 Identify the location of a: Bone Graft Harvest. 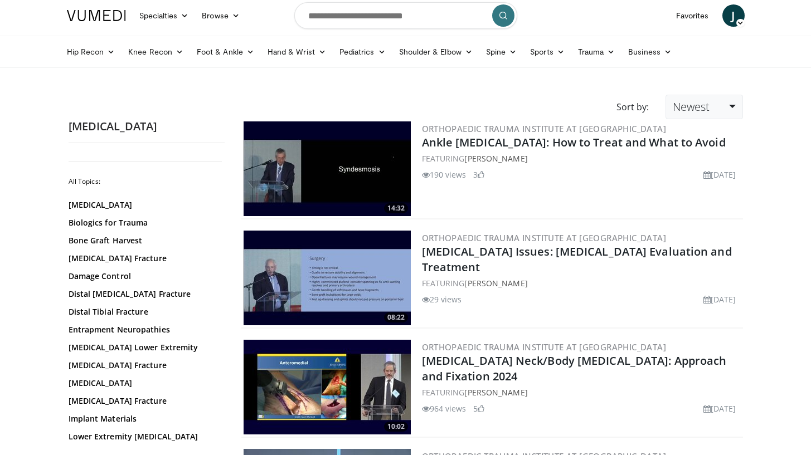
(144, 241).